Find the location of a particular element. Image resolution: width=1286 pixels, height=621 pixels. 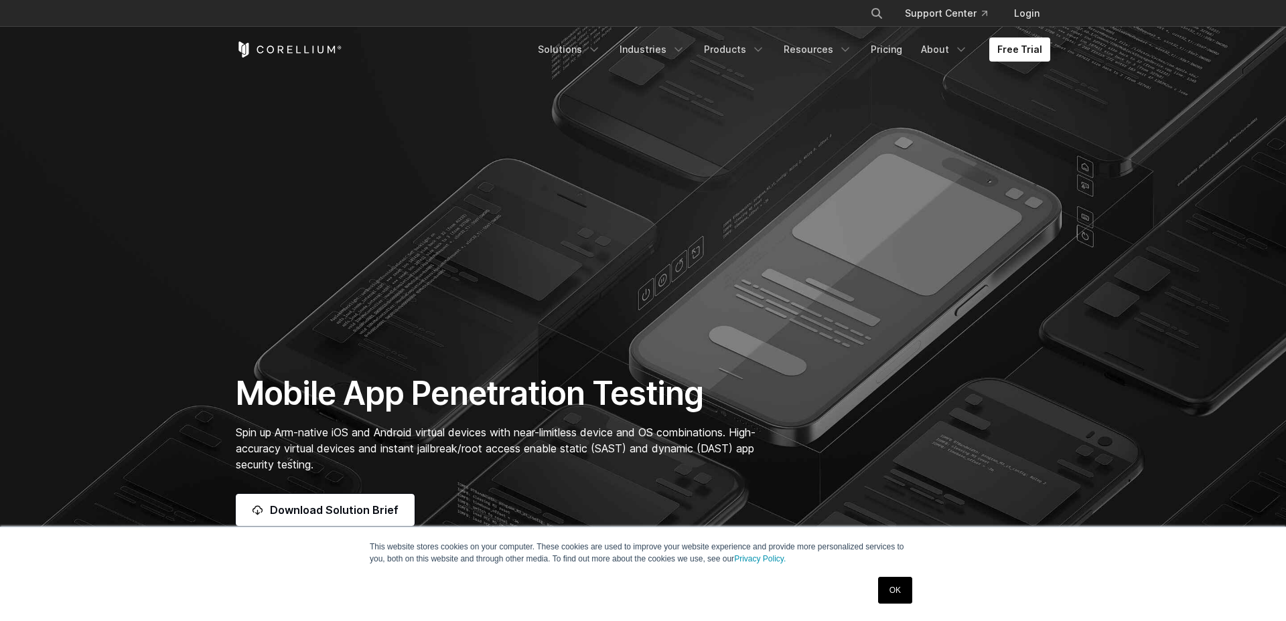

a: Pricing is located at coordinates (886, 50).